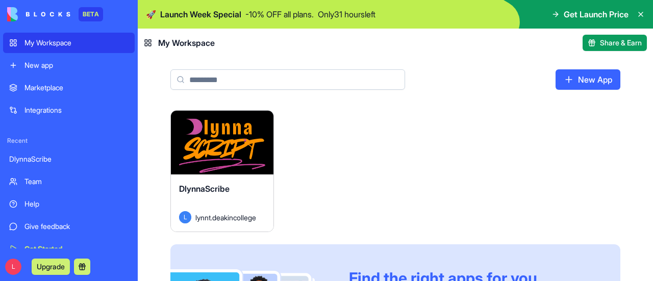  Describe the element at coordinates (69, 88) in the screenshot. I see `a: Marketplace` at that location.